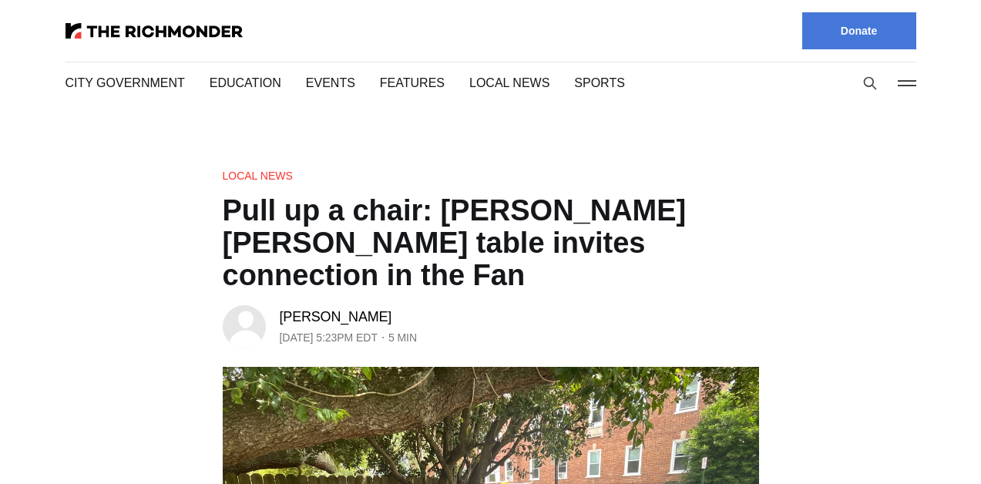 The image size is (981, 484). I want to click on a: Features, so click(412, 82).